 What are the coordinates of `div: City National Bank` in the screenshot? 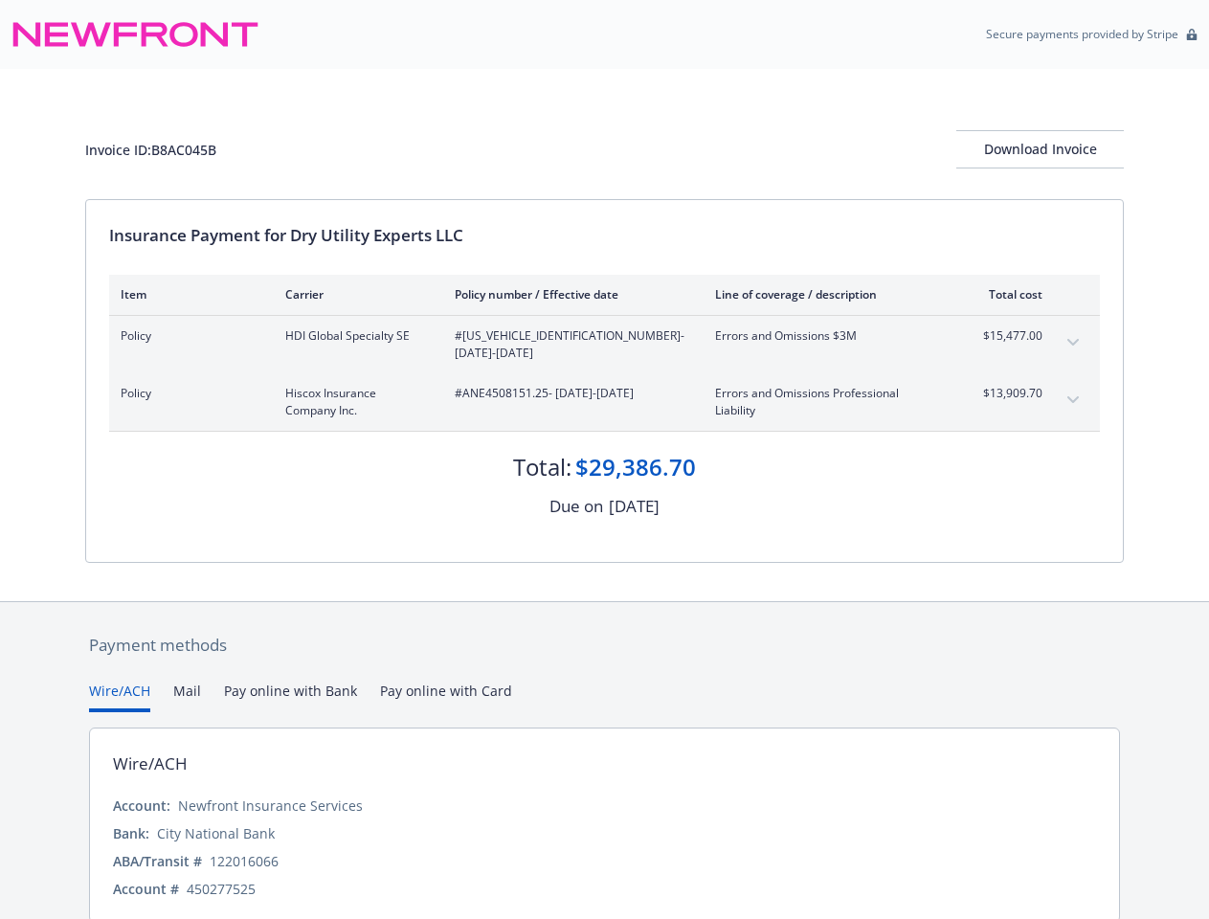 It's located at (215, 833).